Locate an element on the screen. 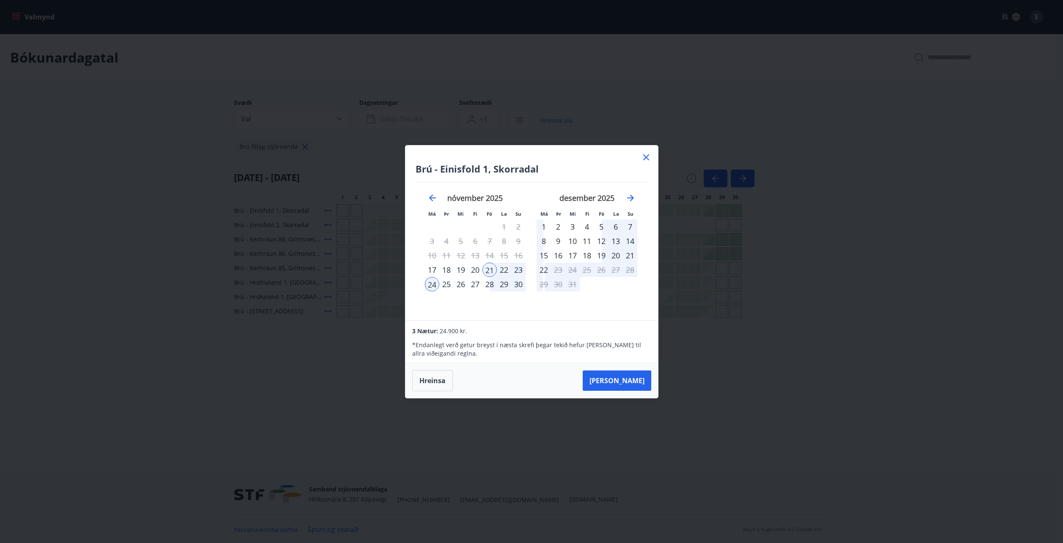  td: Choose fimmtudagur, 4. desember 2025 as your check-in date. It’s available. is located at coordinates (587, 227).